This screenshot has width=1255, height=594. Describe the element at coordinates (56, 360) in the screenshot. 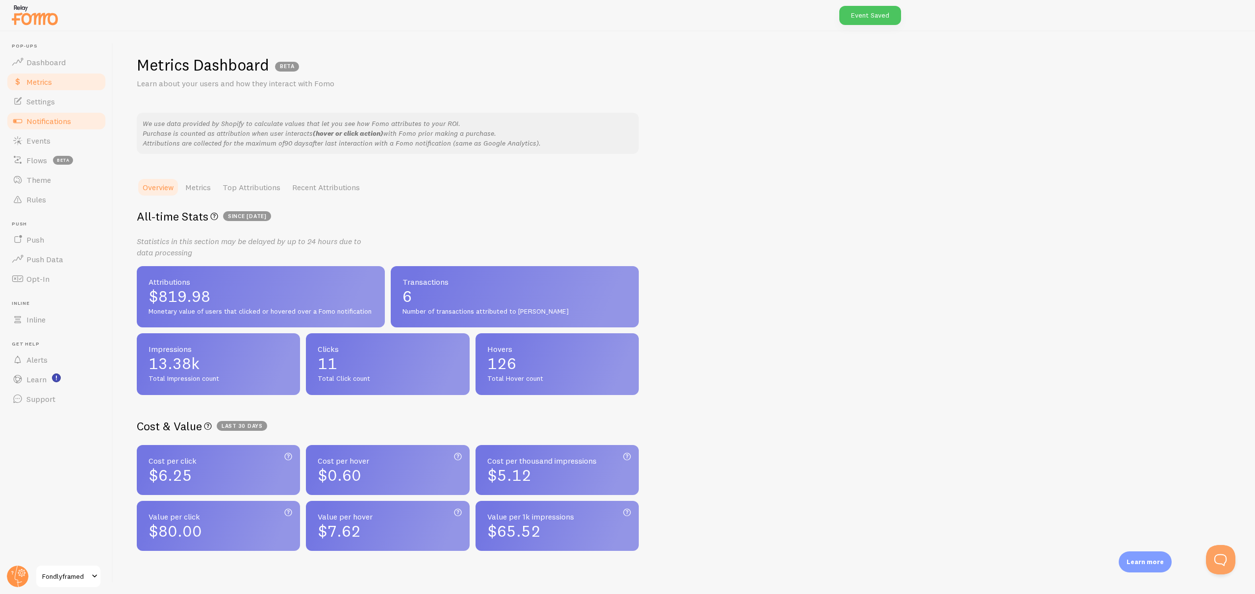

I see `a: Alerts` at that location.